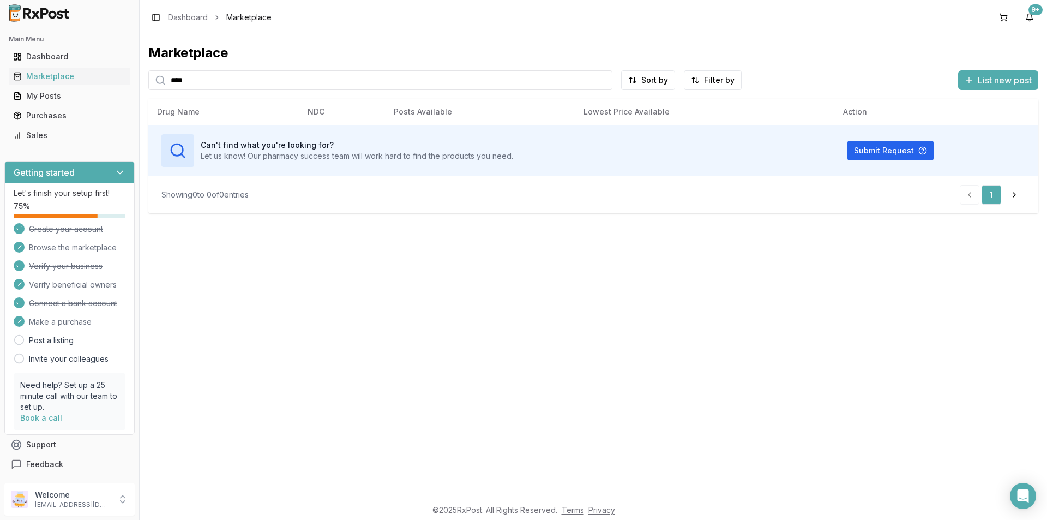 The image size is (1047, 520). Describe the element at coordinates (69, 116) in the screenshot. I see `div: Purchases` at that location.